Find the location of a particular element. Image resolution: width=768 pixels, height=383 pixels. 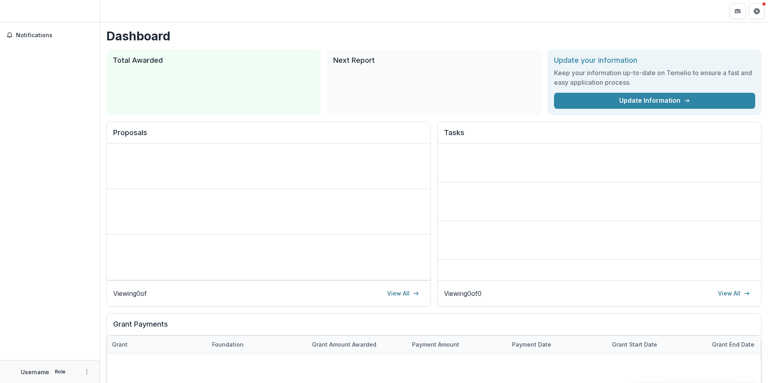

p: Role is located at coordinates (60, 372).